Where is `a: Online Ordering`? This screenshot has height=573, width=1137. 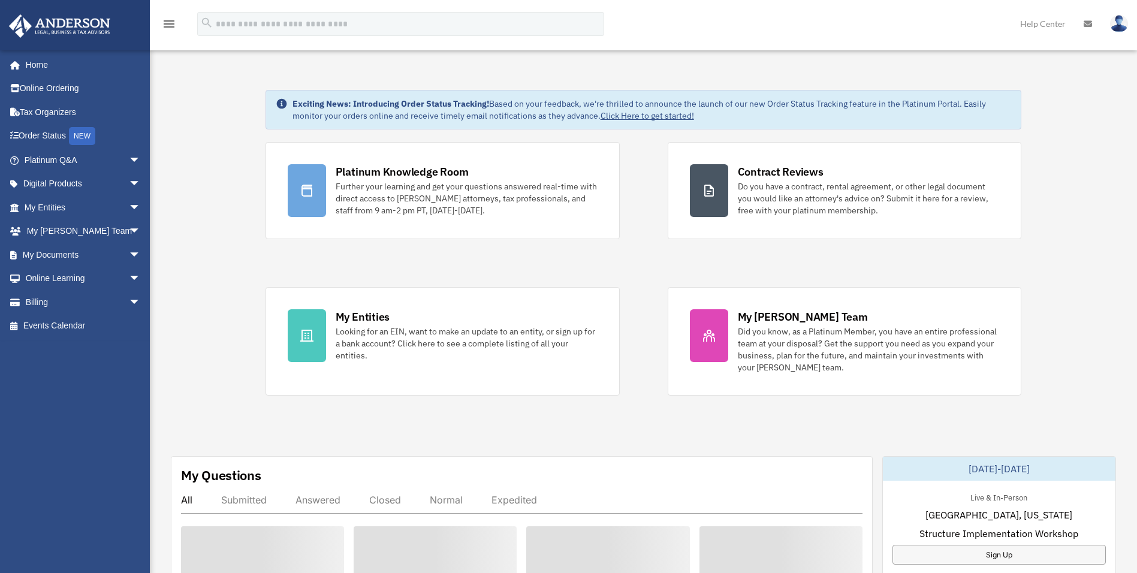 a: Online Ordering is located at coordinates (83, 89).